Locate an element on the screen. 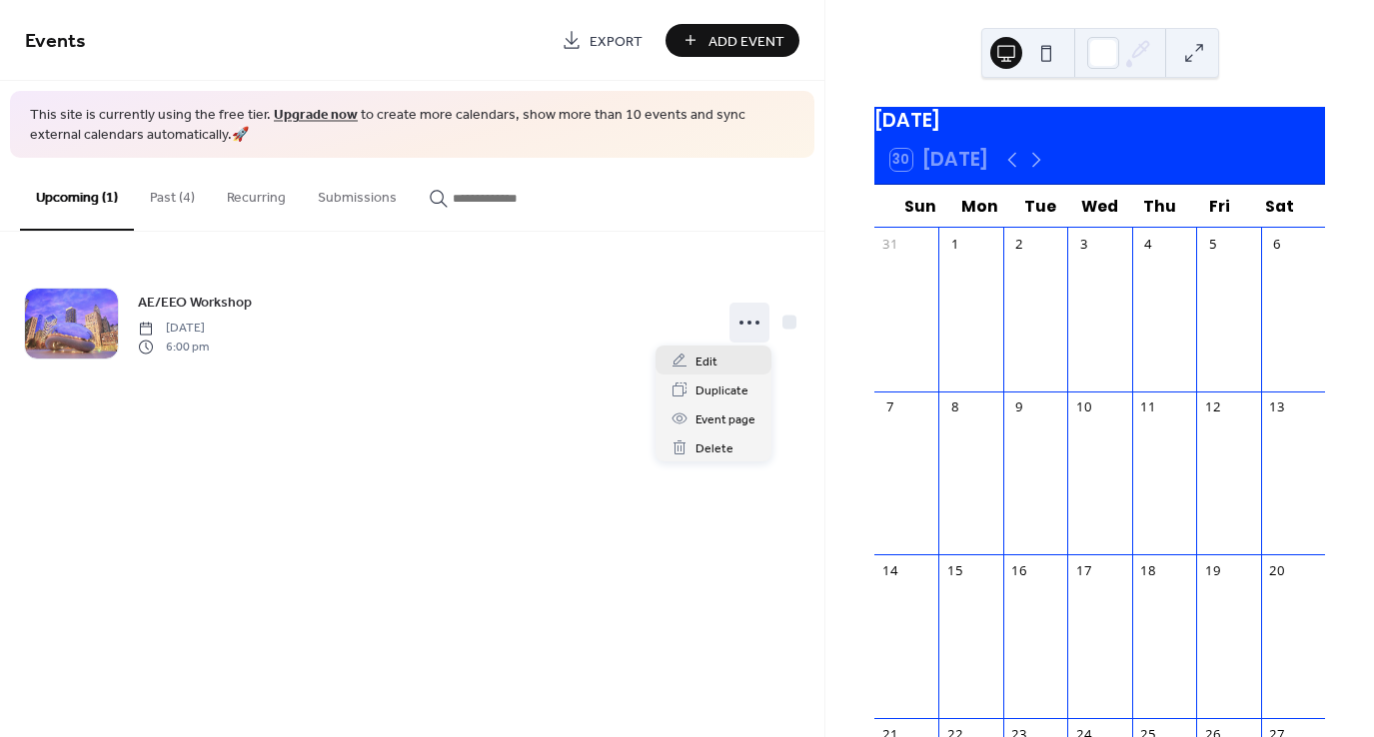 The image size is (1374, 737). span: Events is located at coordinates (55, 41).